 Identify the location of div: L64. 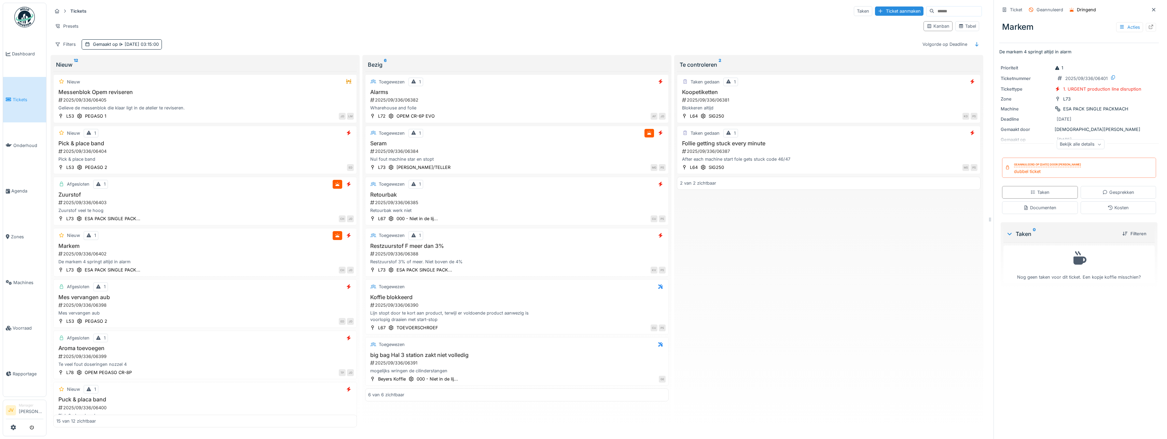
(694, 116).